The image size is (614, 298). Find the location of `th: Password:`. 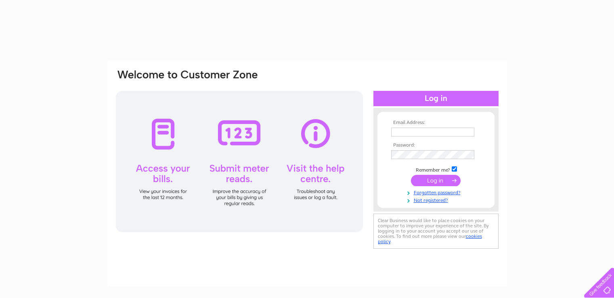

th: Password: is located at coordinates (436, 145).